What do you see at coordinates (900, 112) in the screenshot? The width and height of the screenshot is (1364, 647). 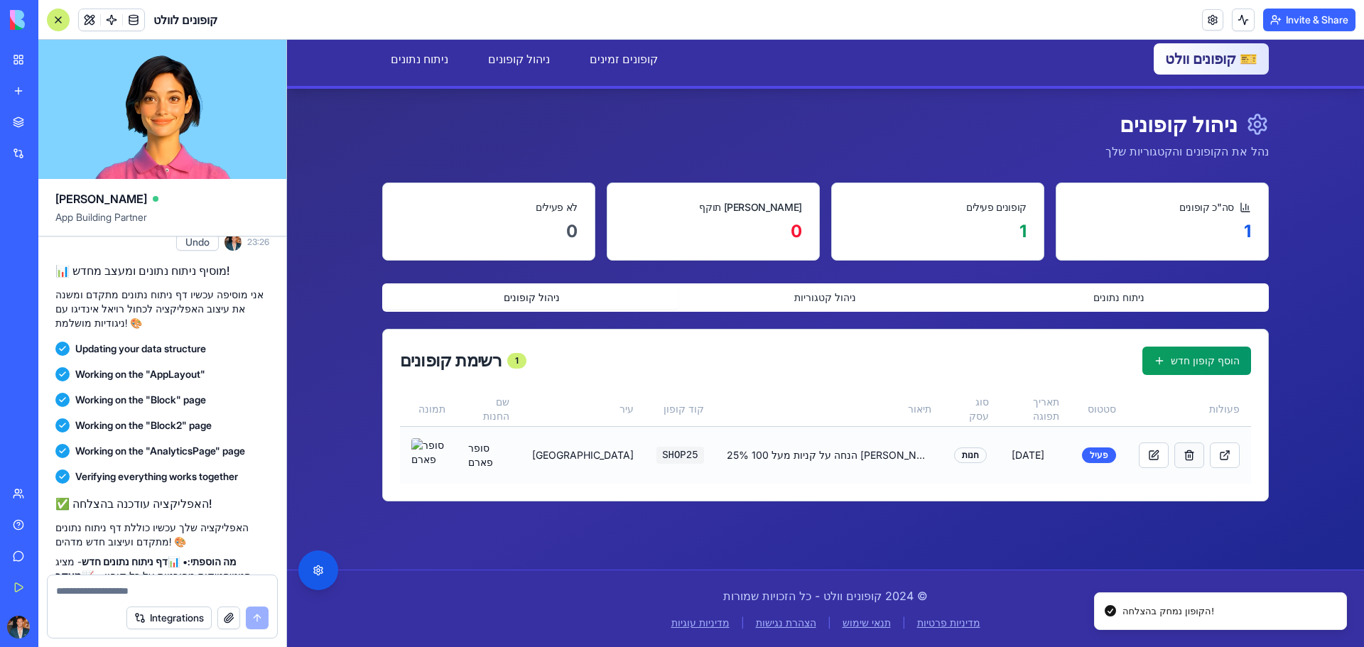 I see `p: נהל את הקופונים והקטגוריות שלך` at bounding box center [900, 112].